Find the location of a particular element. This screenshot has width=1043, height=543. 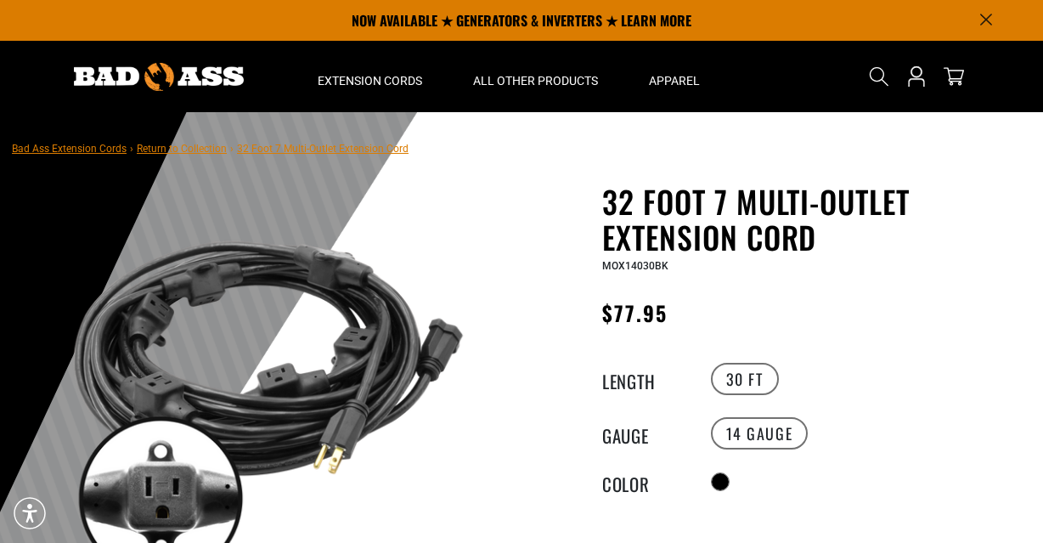

span: $77.95 is located at coordinates (634, 312).